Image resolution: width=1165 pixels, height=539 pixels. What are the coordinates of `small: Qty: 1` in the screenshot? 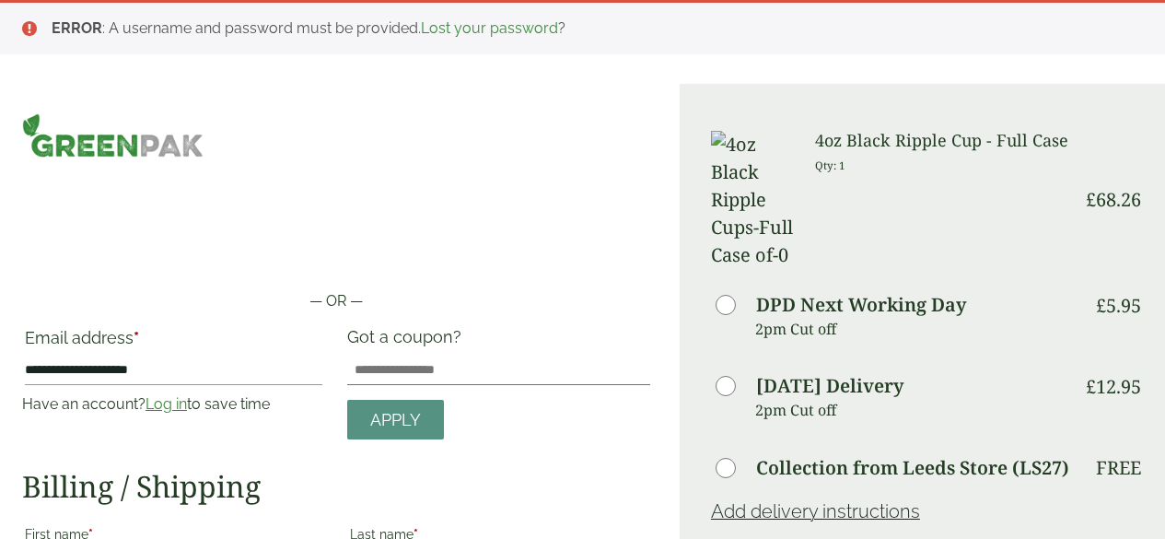 It's located at (830, 165).